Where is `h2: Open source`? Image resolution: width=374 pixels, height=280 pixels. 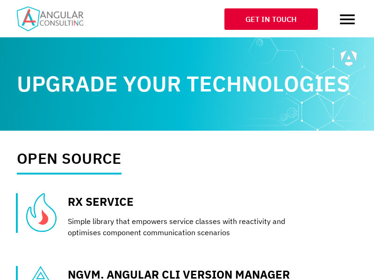 h2: Open source is located at coordinates (69, 162).